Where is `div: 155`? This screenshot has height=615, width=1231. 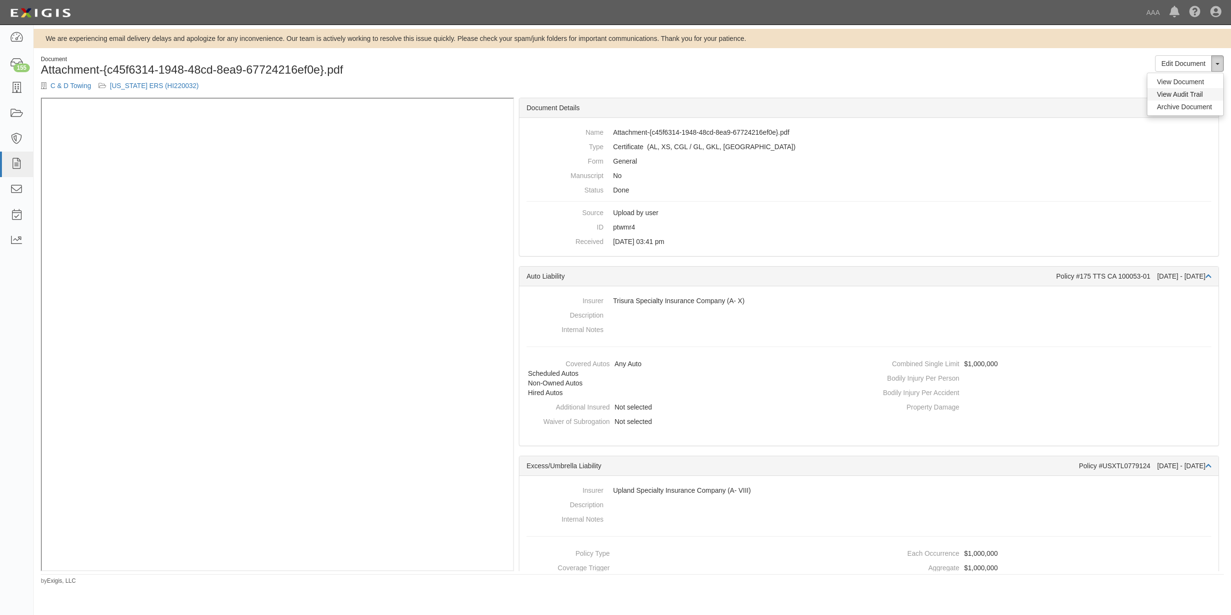 div: 155 is located at coordinates (22, 68).